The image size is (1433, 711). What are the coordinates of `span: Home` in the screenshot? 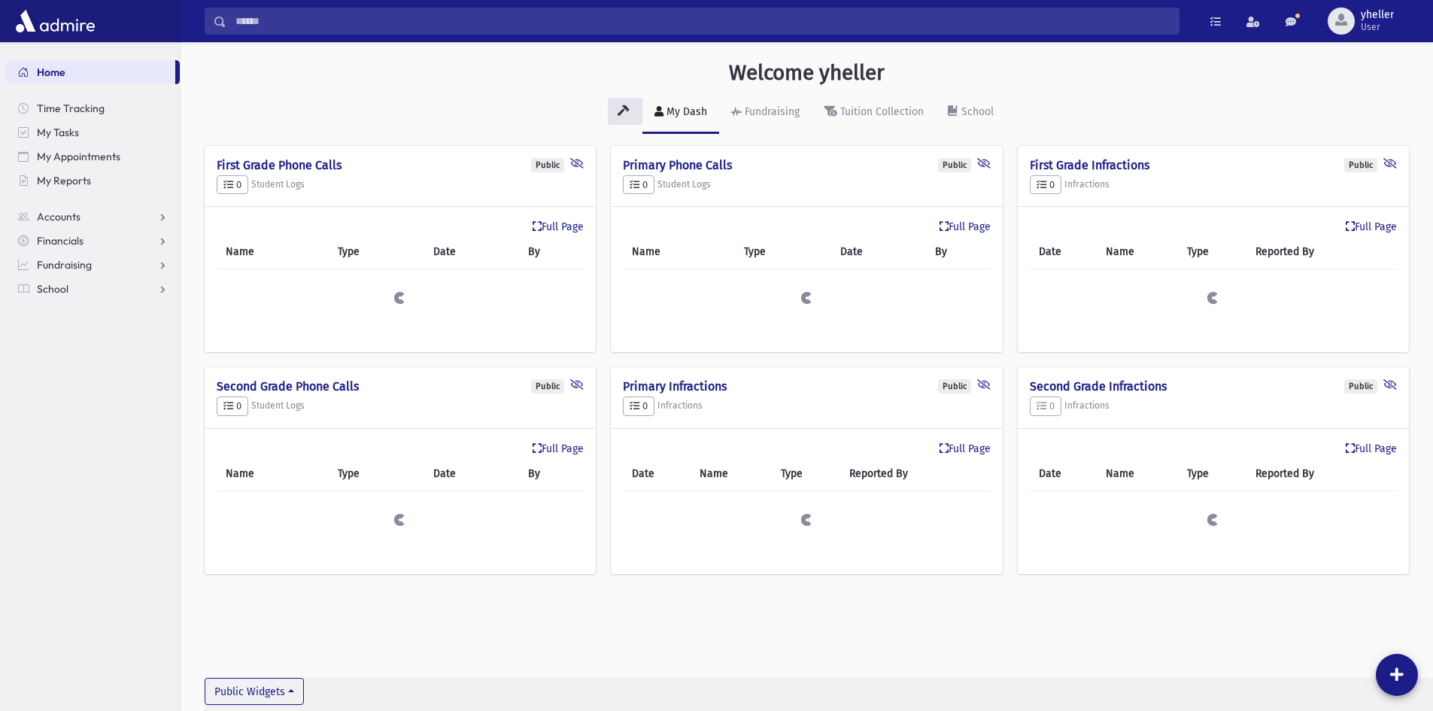 It's located at (51, 72).